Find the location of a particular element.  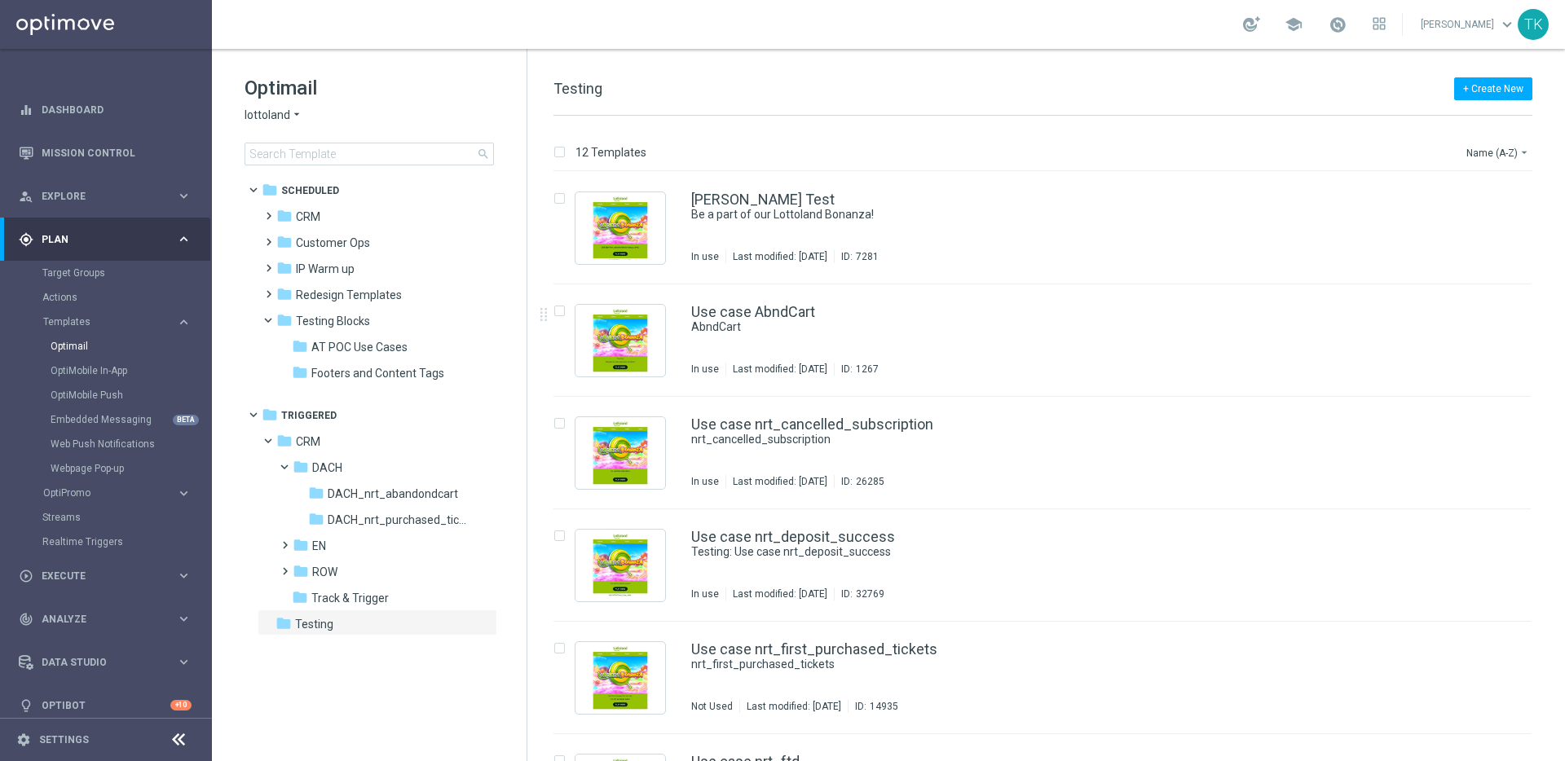

div: Embedded Messaging is located at coordinates (130, 420).